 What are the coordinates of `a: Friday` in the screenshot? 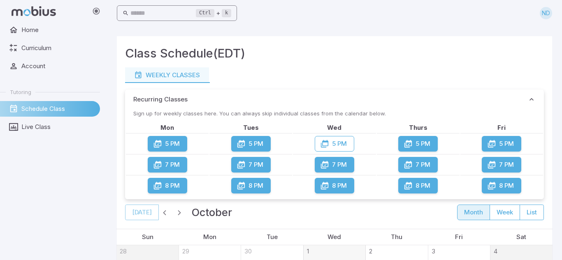 It's located at (459, 237).